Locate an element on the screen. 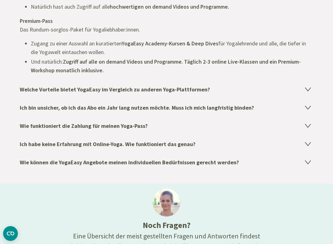 The height and width of the screenshot is (244, 333). li: Natürlich hast auch Zugriff auf alle is located at coordinates (172, 7).